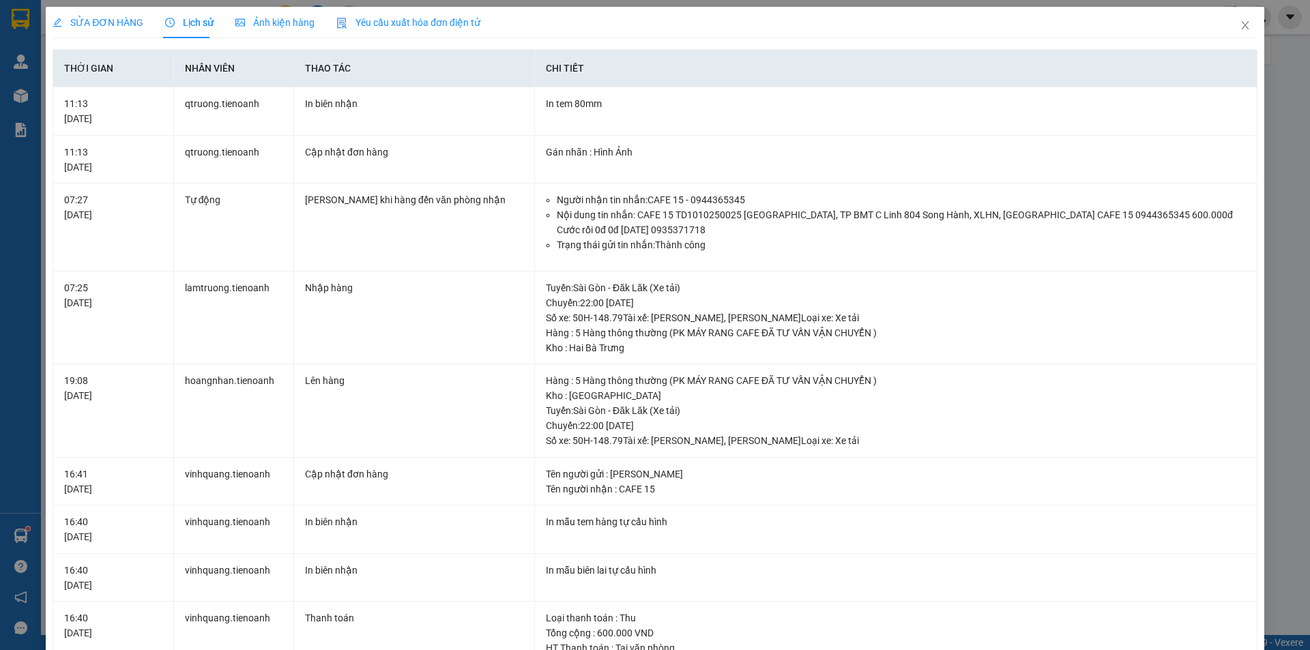 Image resolution: width=1310 pixels, height=650 pixels. Describe the element at coordinates (896, 522) in the screenshot. I see `div: In mẫu tem hàng tự cấu hình` at that location.